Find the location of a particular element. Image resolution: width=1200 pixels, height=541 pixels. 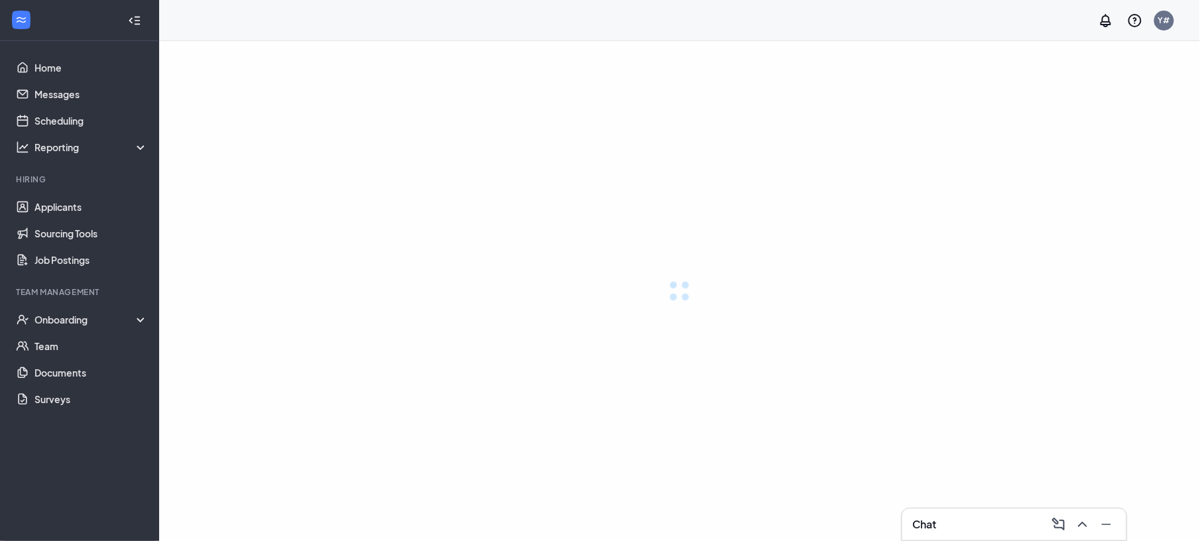

a: Team is located at coordinates (91, 346).